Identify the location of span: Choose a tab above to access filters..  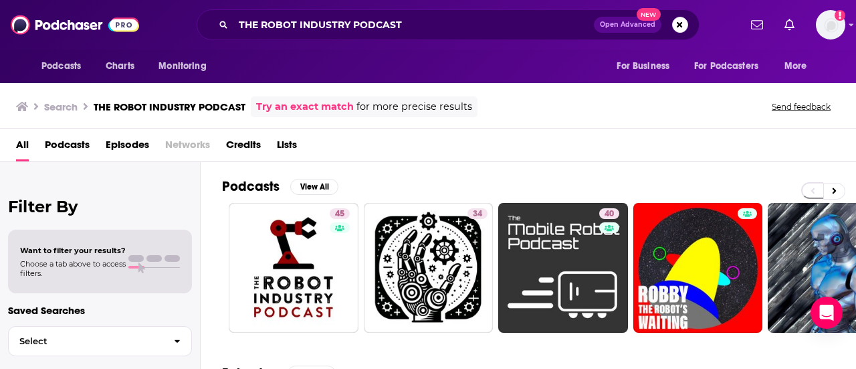
(73, 268).